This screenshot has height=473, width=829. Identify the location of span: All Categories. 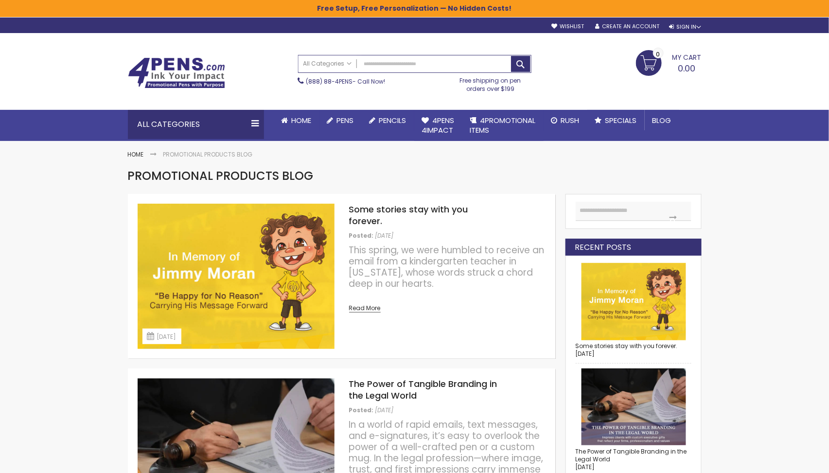
(328, 64).